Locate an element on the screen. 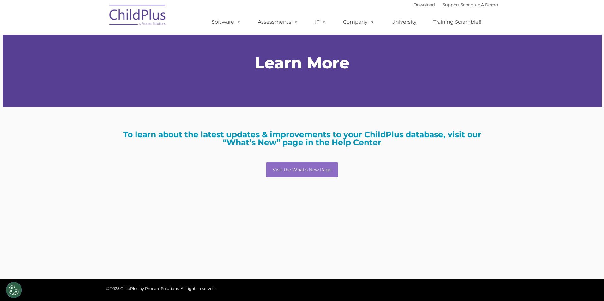  span: Learn More is located at coordinates (302, 63).